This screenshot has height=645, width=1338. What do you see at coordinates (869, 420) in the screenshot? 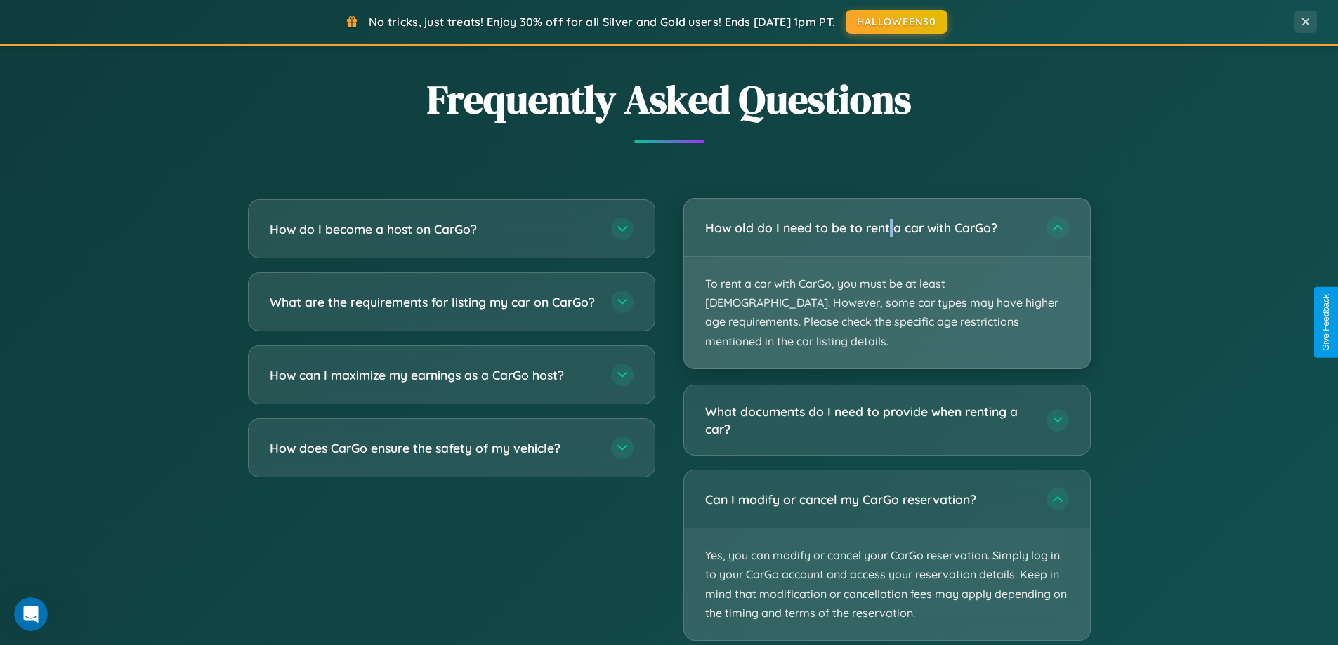
I see `h3: What documents do I need to provide when renting a car?` at bounding box center [869, 420].